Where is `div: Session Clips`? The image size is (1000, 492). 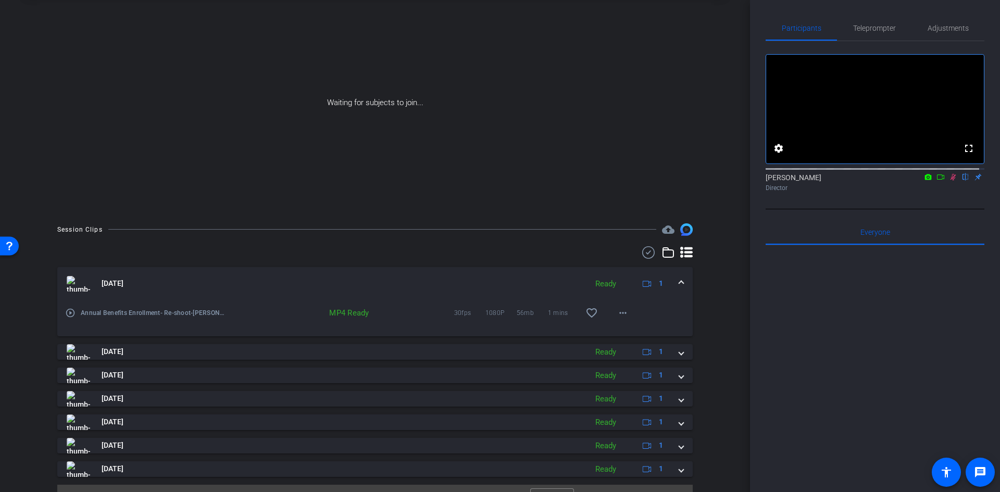 div: Session Clips is located at coordinates (80, 230).